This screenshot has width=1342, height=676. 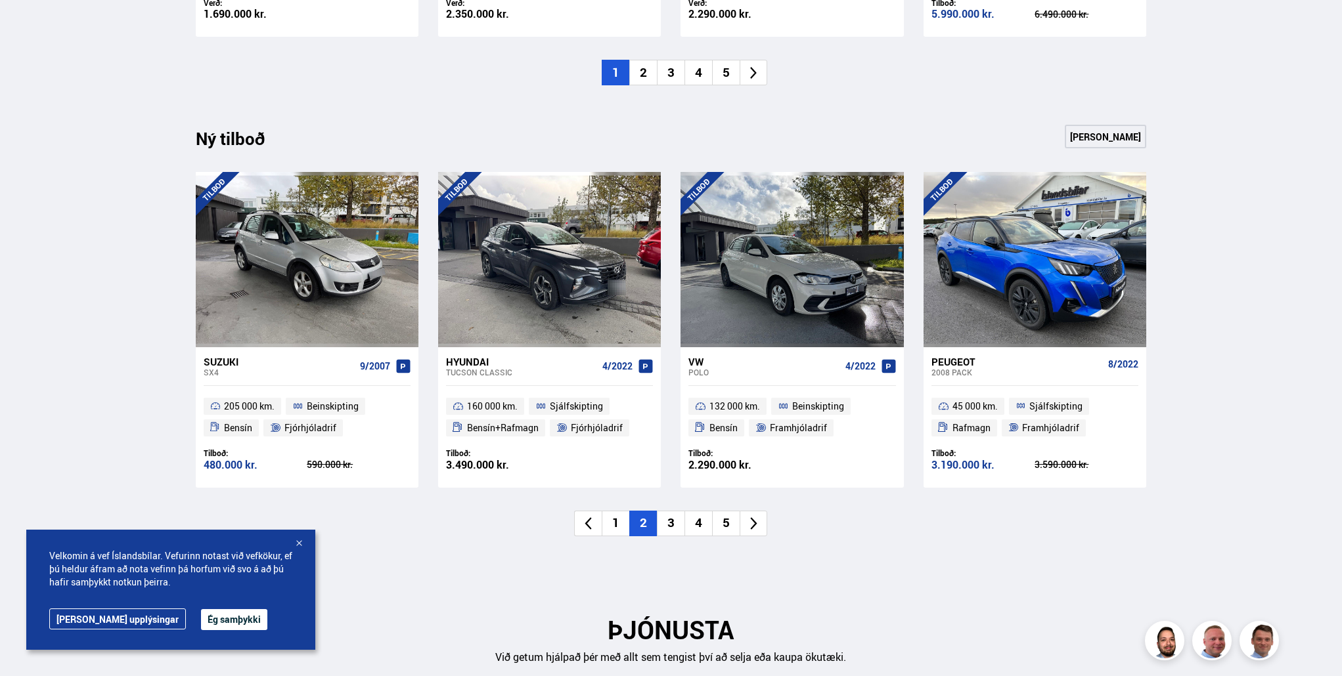 What do you see at coordinates (492, 406) in the screenshot?
I see `span: 160 000 km.` at bounding box center [492, 406].